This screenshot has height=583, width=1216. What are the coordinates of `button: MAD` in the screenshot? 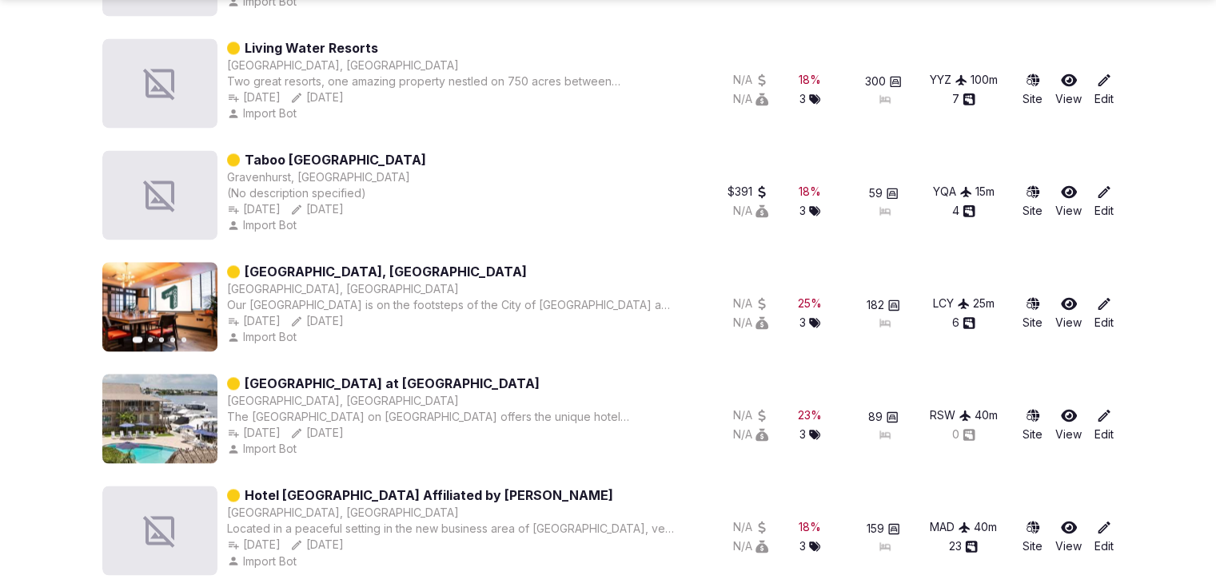 It's located at (950, 528).